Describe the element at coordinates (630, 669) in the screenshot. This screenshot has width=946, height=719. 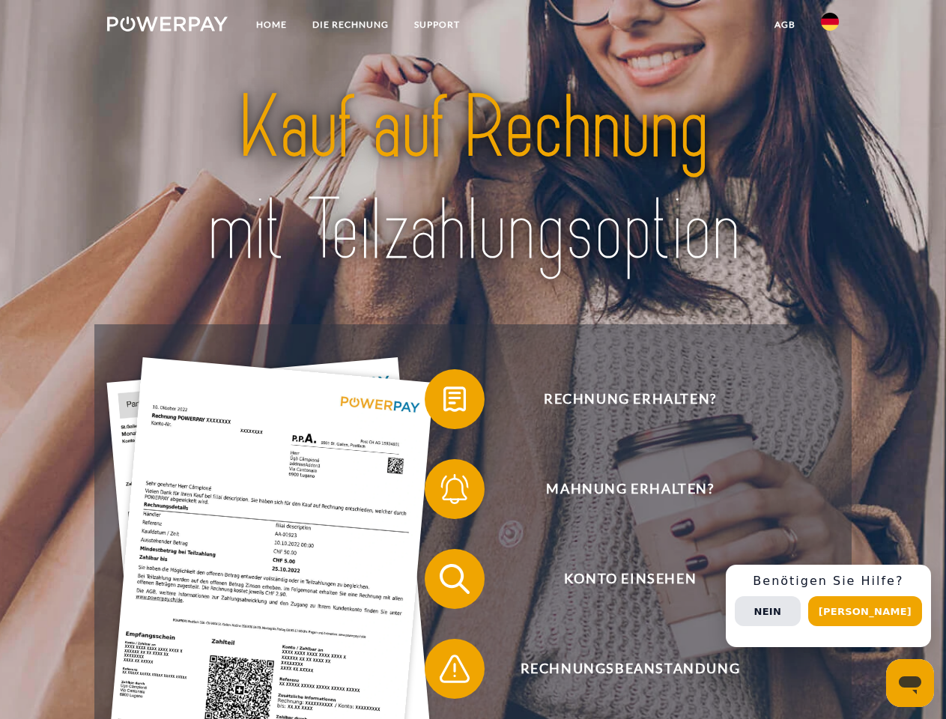
I see `span: Rechnungsbeanstandung` at that location.